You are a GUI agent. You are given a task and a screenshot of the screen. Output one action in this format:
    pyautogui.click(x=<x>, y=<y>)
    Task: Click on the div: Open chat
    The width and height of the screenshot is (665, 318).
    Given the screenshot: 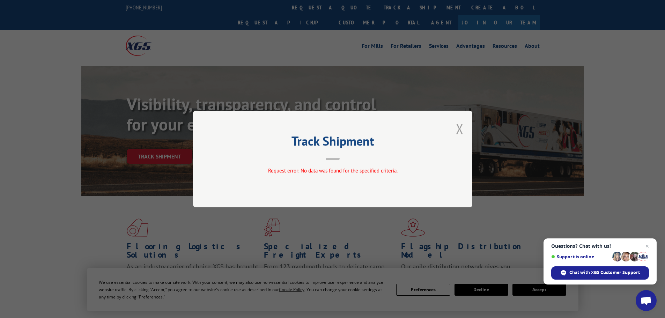 What is the action you would take?
    pyautogui.click(x=646, y=300)
    